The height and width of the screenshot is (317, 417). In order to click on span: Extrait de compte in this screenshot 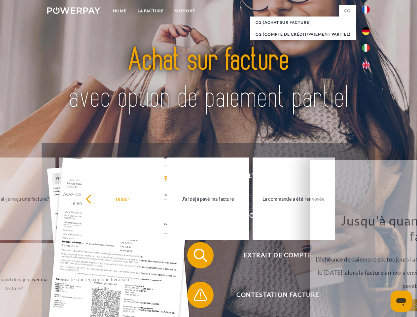, I will do `click(278, 255)`.